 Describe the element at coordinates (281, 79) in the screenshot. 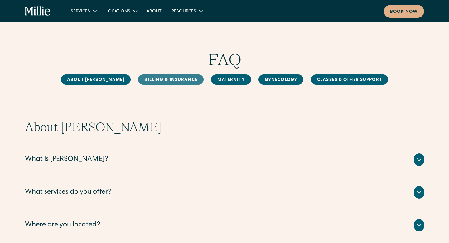

I see `a: Gynecology` at that location.